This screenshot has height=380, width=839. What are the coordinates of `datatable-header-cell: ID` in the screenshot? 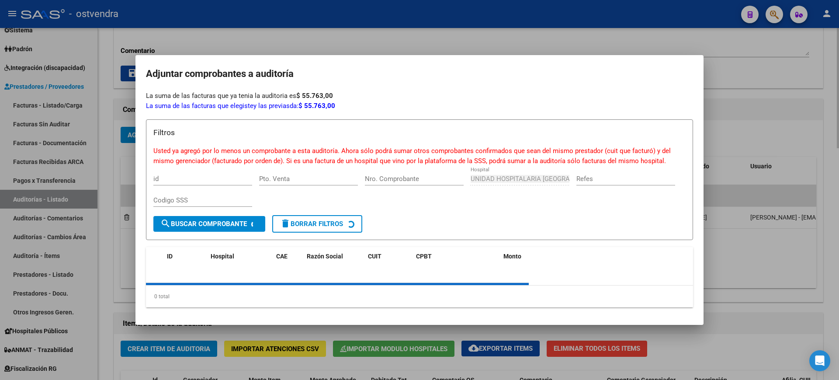 It's located at (185, 256).